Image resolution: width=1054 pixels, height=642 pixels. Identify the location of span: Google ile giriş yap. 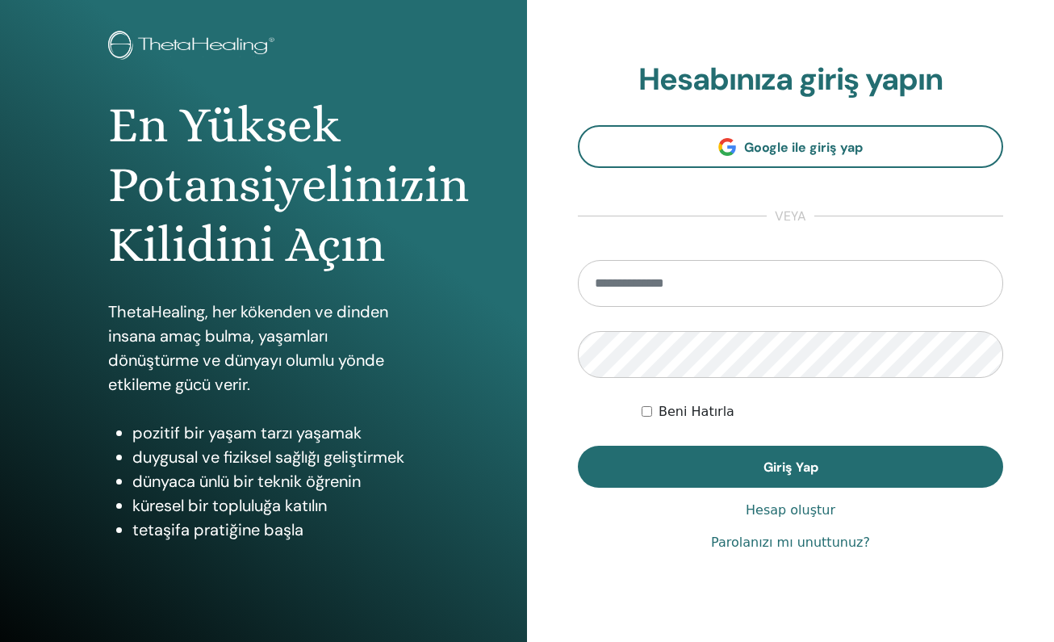
(803, 147).